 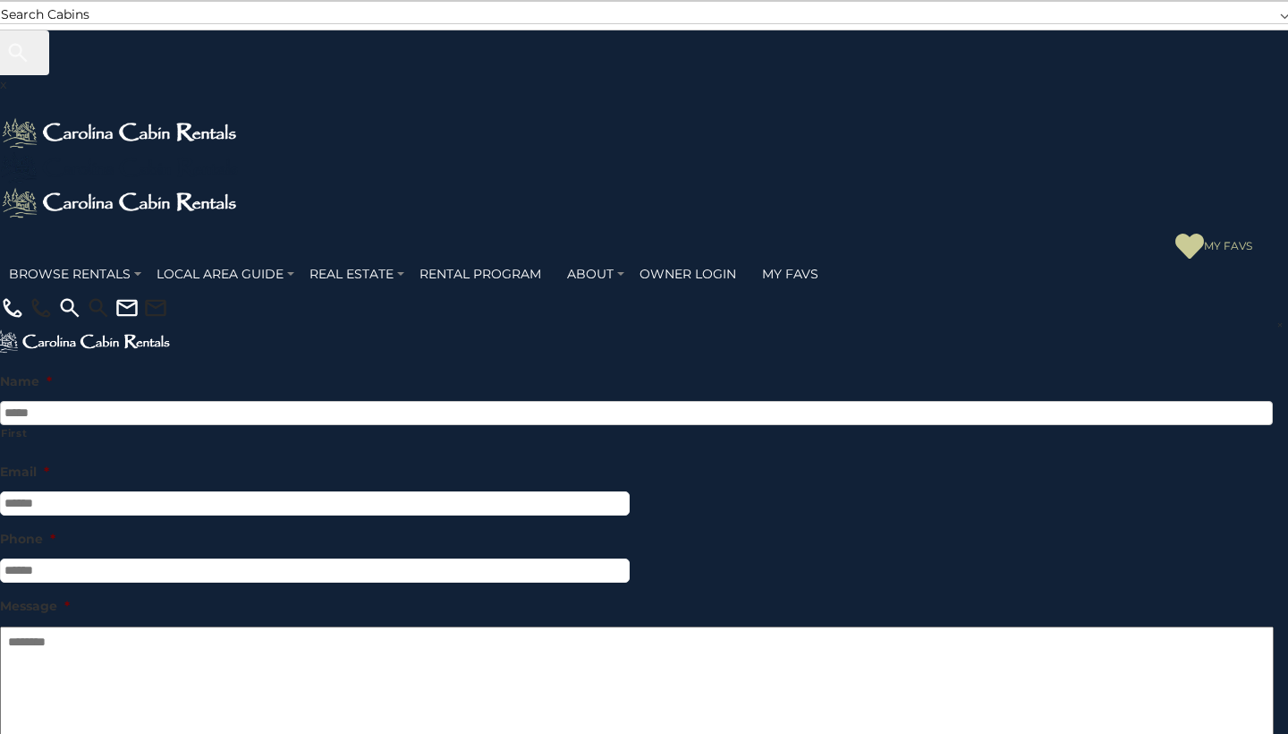 What do you see at coordinates (220, 274) in the screenshot?
I see `a: Local Area Guide` at bounding box center [220, 274].